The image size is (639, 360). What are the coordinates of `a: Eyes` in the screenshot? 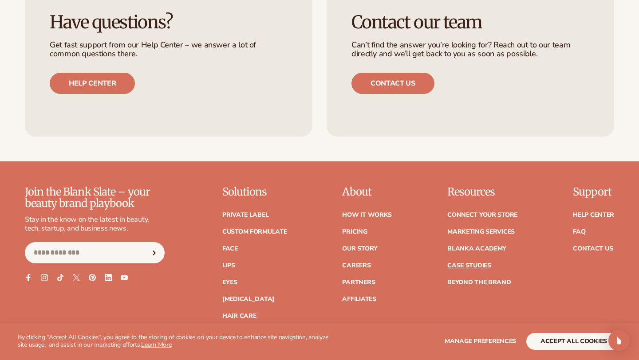 It's located at (230, 283).